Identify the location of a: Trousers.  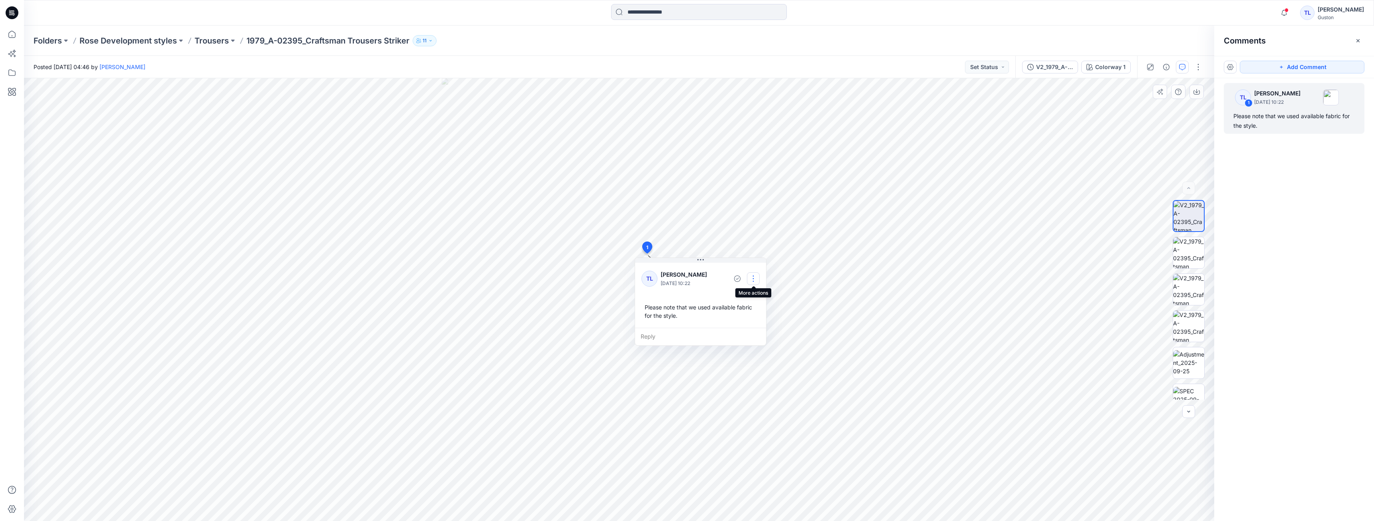
(212, 41).